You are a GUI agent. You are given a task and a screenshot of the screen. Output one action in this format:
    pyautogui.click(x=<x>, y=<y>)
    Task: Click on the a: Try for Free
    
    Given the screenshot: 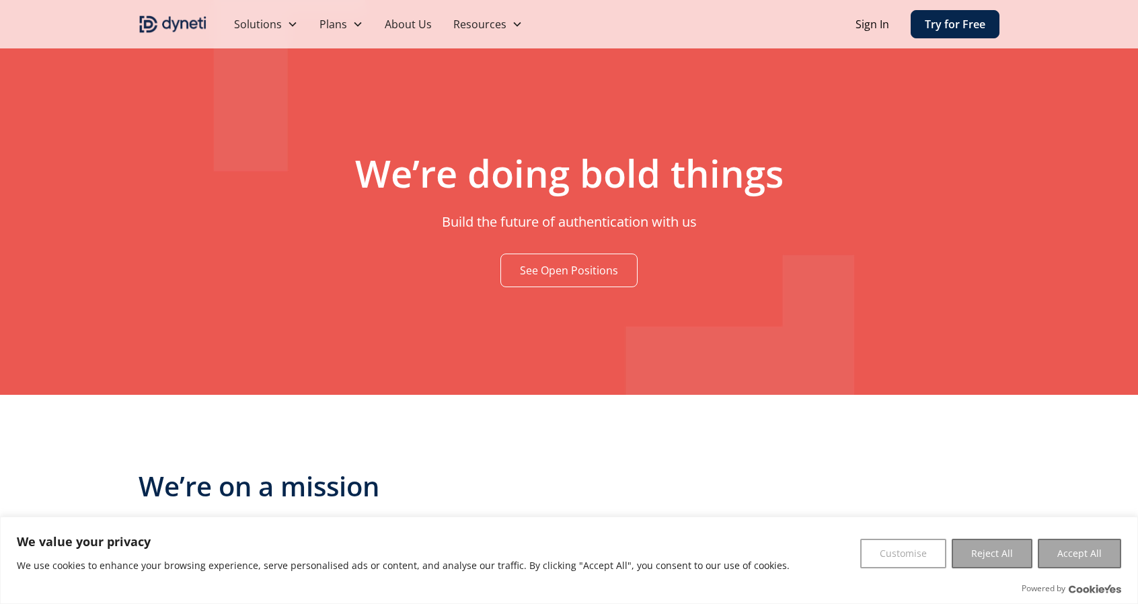 What is the action you would take?
    pyautogui.click(x=955, y=24)
    